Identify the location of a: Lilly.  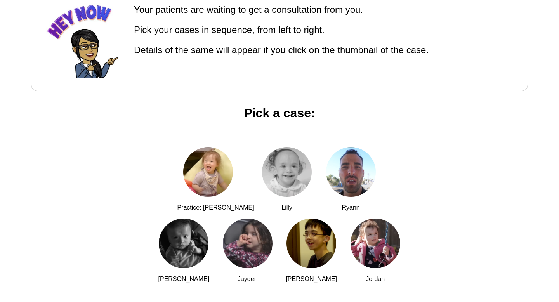
(287, 177).